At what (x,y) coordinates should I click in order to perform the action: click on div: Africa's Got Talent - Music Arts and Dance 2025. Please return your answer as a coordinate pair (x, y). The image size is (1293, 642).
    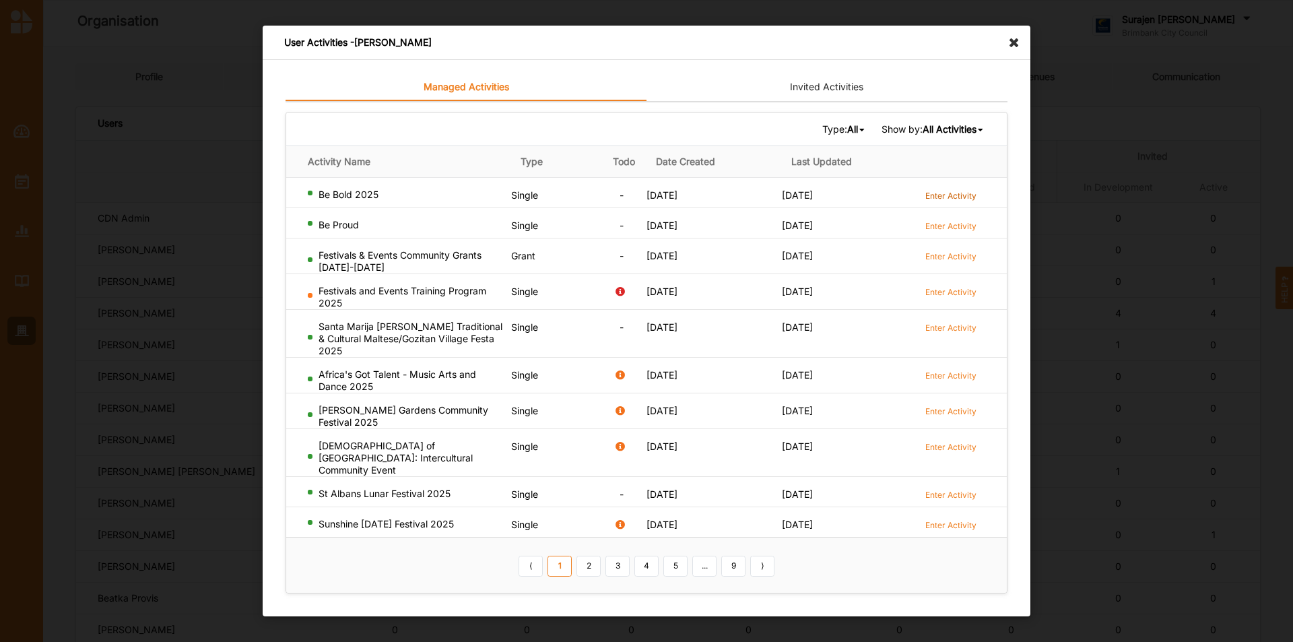
    Looking at the image, I should click on (407, 381).